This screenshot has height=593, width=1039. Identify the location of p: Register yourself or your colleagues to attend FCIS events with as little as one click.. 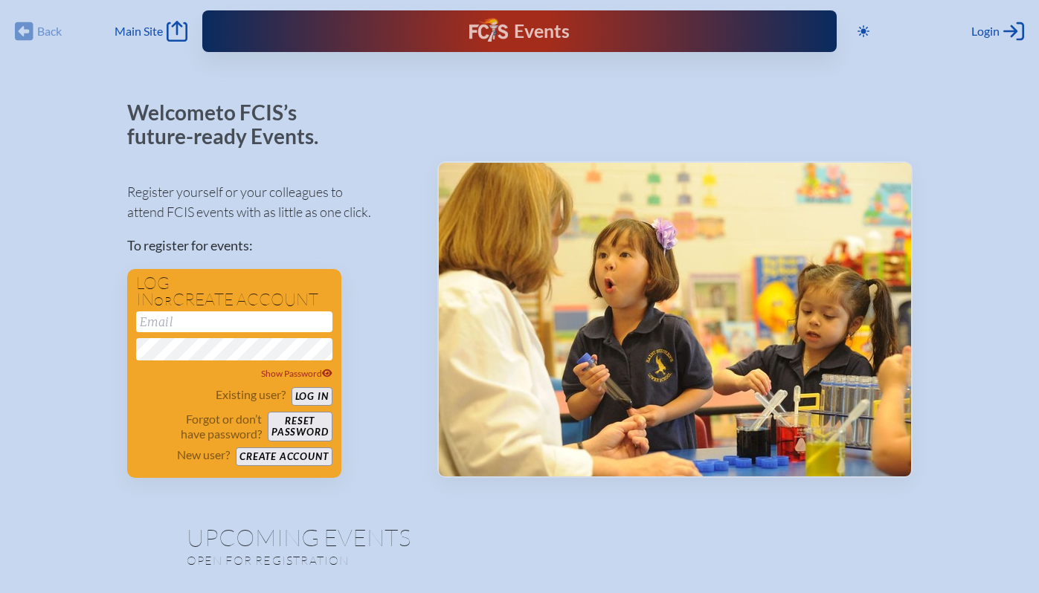
(270, 202).